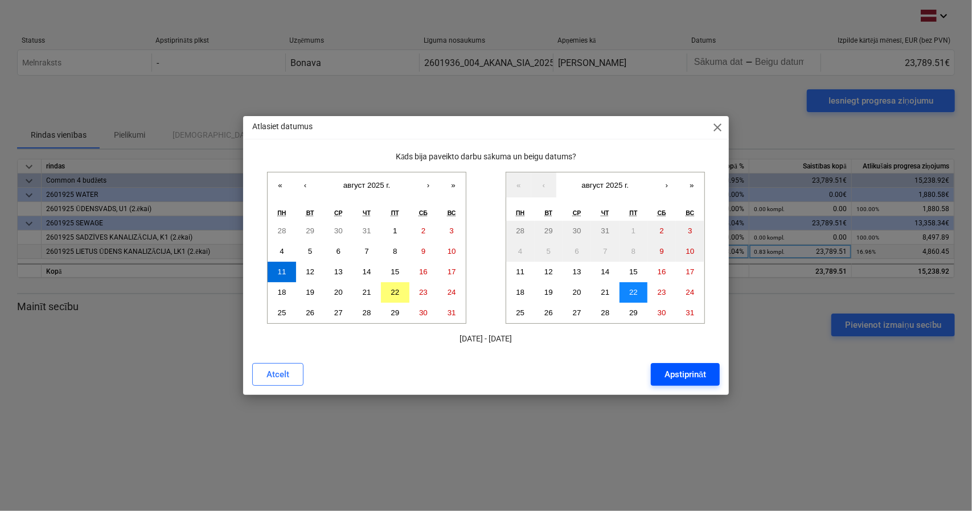  What do you see at coordinates (605, 293) in the screenshot?
I see `button: 21 августа 2025 г.` at bounding box center [605, 293].